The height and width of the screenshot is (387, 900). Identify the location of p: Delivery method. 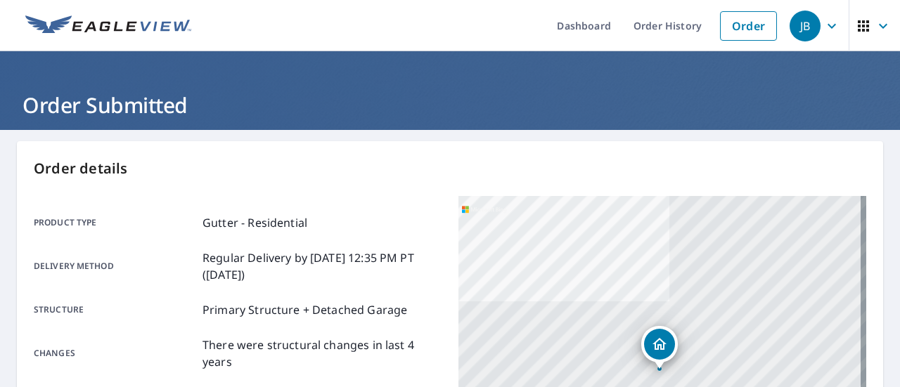
(115, 267).